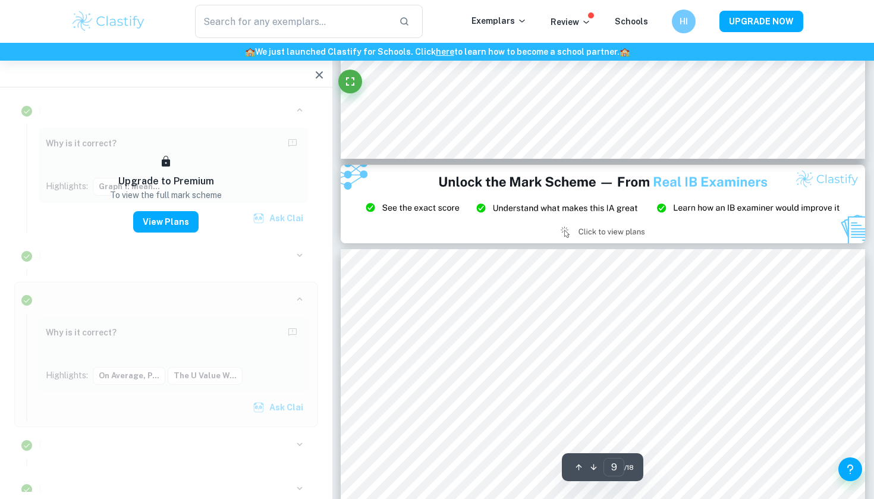  I want to click on img: Clastify logo, so click(108, 21).